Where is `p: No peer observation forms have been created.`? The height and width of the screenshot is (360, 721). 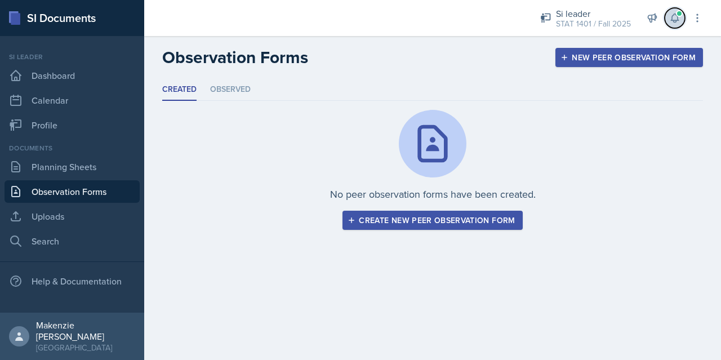
p: No peer observation forms have been created. is located at coordinates (432, 194).